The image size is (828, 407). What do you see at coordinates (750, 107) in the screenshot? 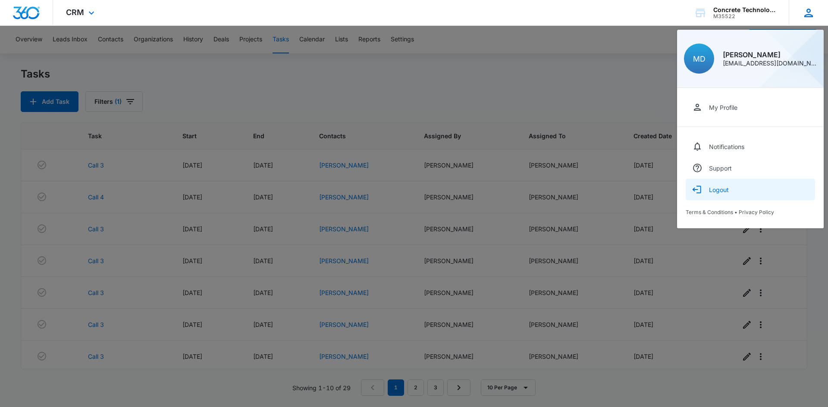
I see `a: My Profile` at bounding box center [750, 107].